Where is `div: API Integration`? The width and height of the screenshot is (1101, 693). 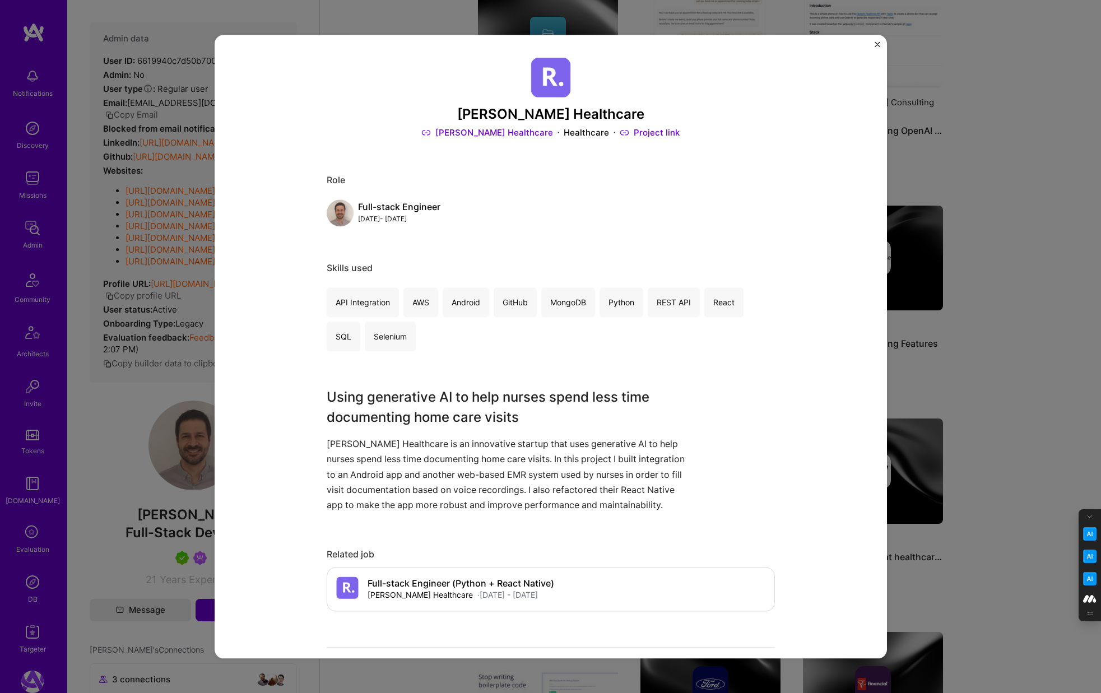 div: API Integration is located at coordinates (362, 302).